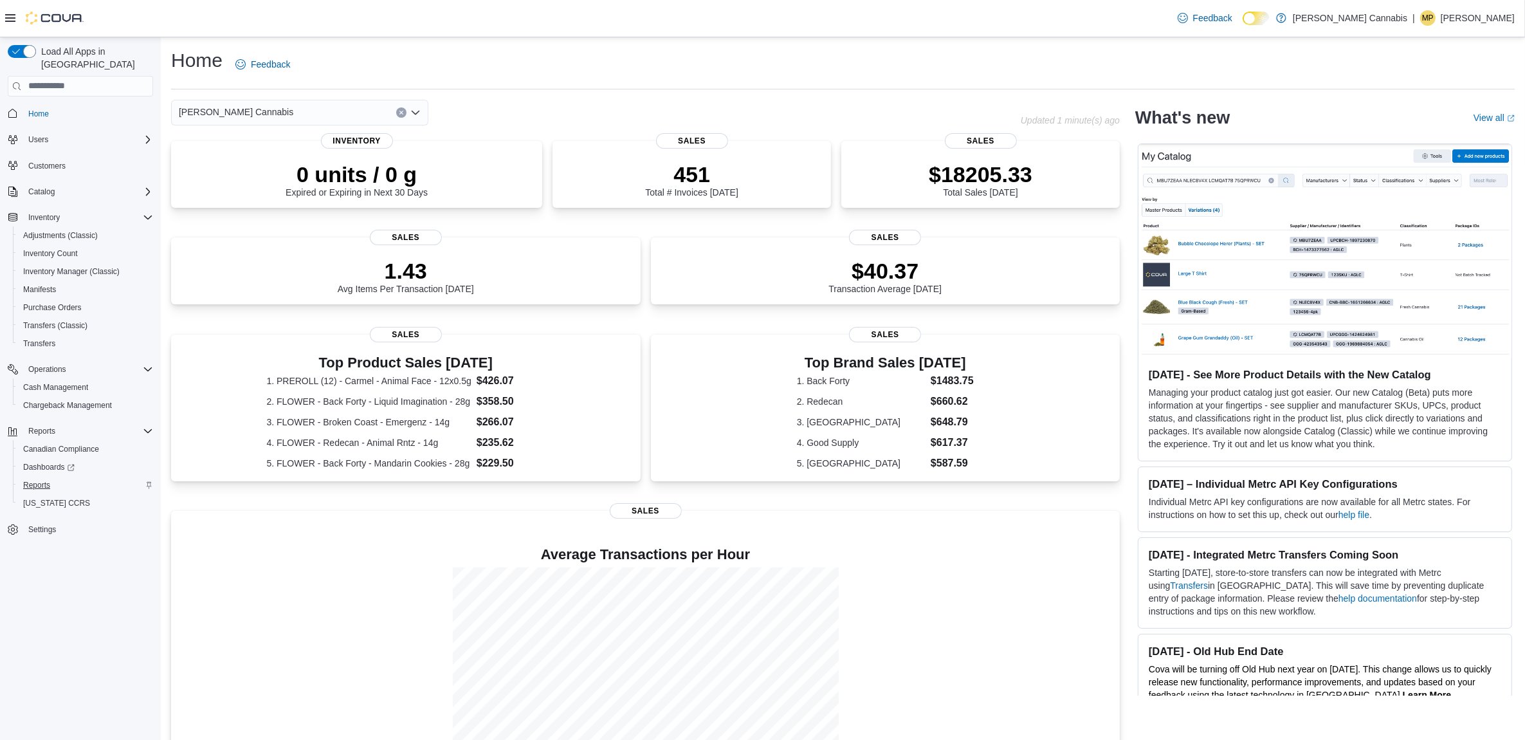 Image resolution: width=1525 pixels, height=740 pixels. What do you see at coordinates (369, 422) in the screenshot?
I see `dt: 3. FLOWER - Broken Coast - Emergenz - 14g` at bounding box center [369, 422].